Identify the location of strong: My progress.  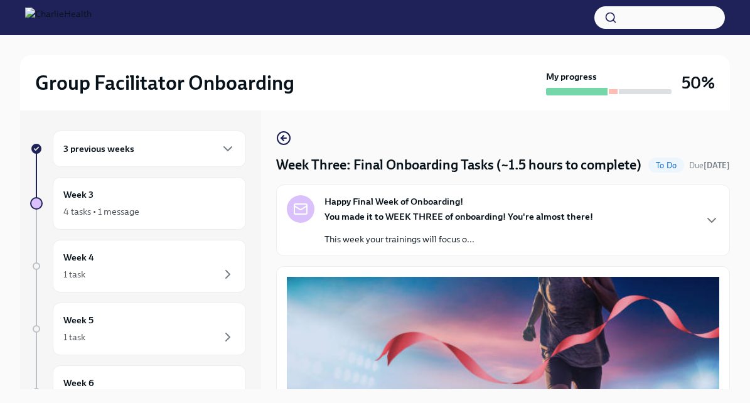
(571, 77).